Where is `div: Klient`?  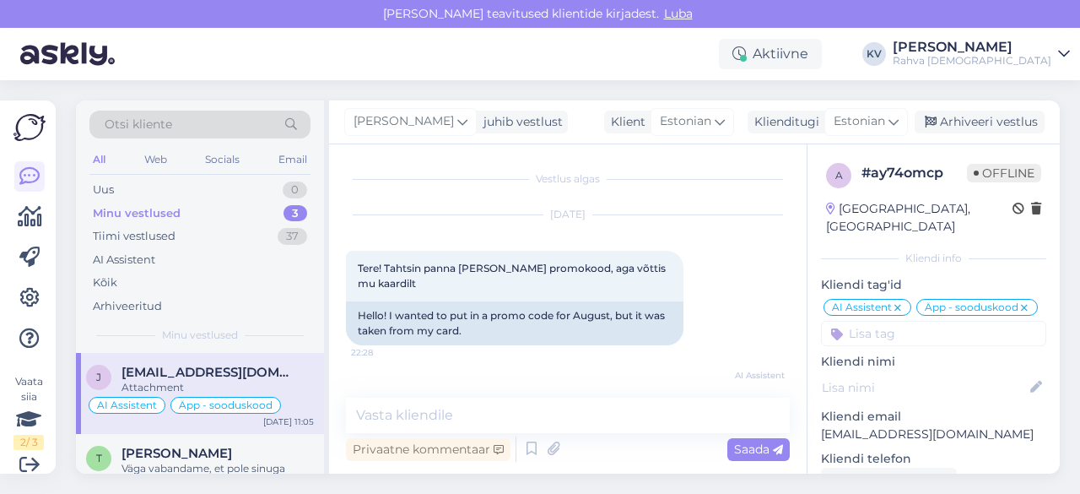
div: Klient is located at coordinates (624, 122).